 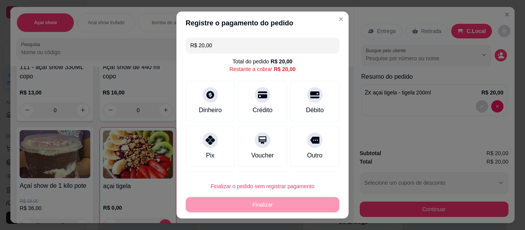 What do you see at coordinates (210, 156) in the screenshot?
I see `div: Pix` at bounding box center [210, 156].